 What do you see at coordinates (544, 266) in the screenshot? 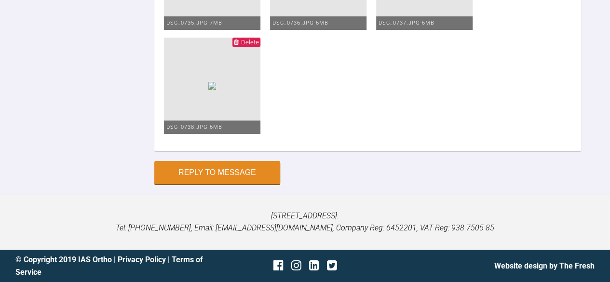
I see `a: Website design by The Fresh` at bounding box center [544, 266].